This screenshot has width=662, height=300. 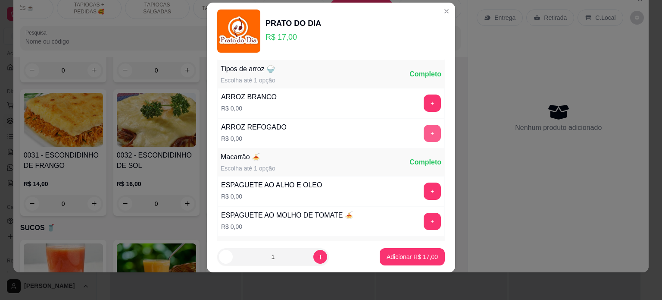 What do you see at coordinates (248, 69) in the screenshot?
I see `div: Tipos de arroz 🍚` at bounding box center [248, 69].